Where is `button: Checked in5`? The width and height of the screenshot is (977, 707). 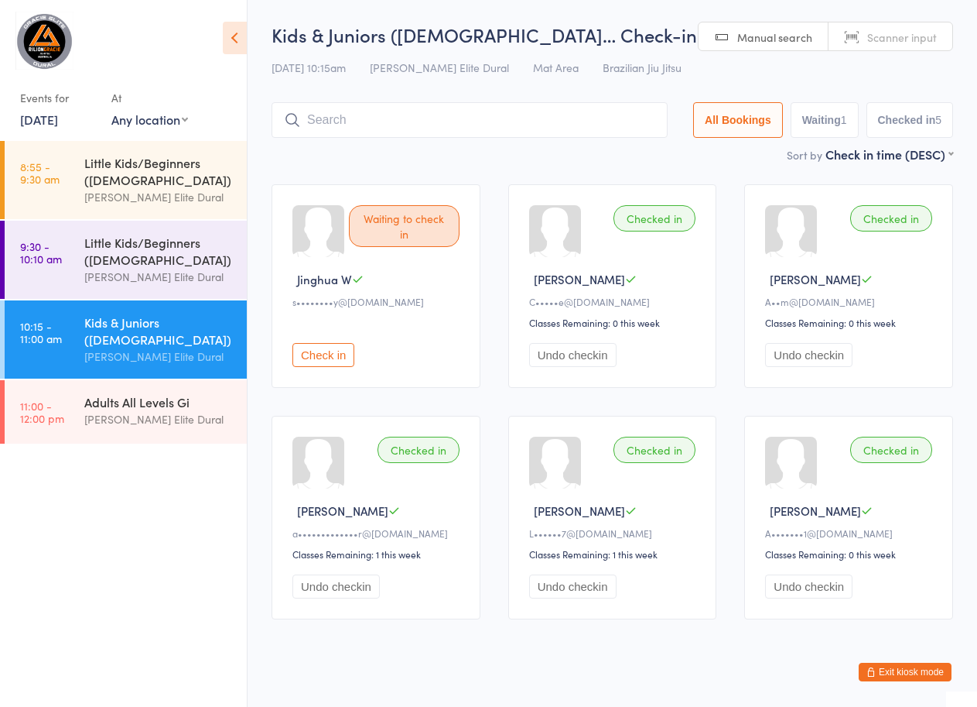
button: Checked in5 is located at coordinates (910, 120).